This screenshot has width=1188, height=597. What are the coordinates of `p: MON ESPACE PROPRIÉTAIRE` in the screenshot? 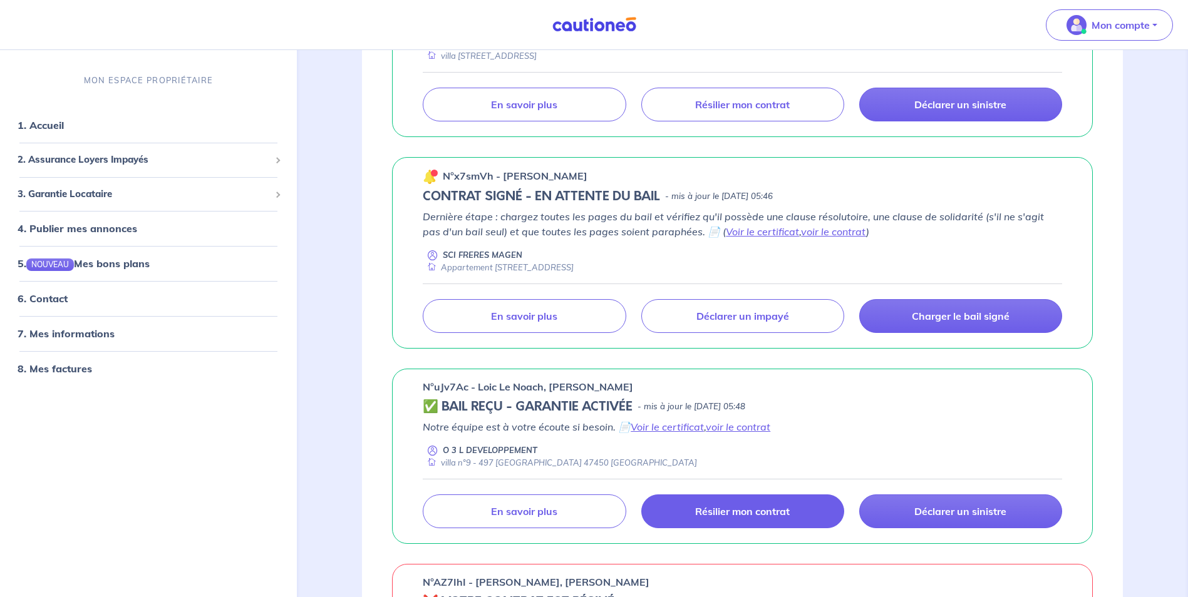 It's located at (148, 80).